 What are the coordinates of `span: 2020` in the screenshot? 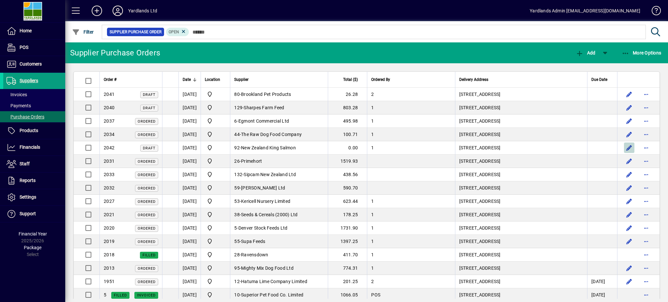 It's located at (109, 228).